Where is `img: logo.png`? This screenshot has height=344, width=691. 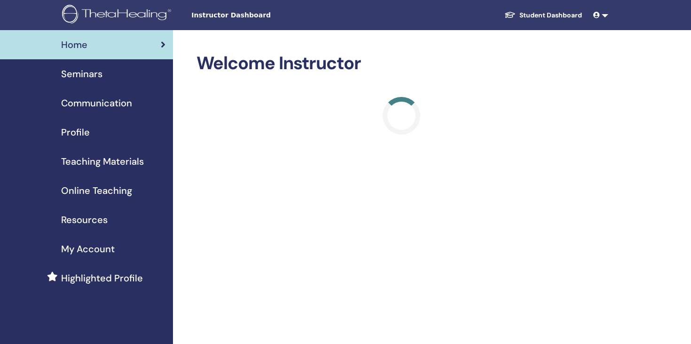
img: logo.png is located at coordinates (118, 15).